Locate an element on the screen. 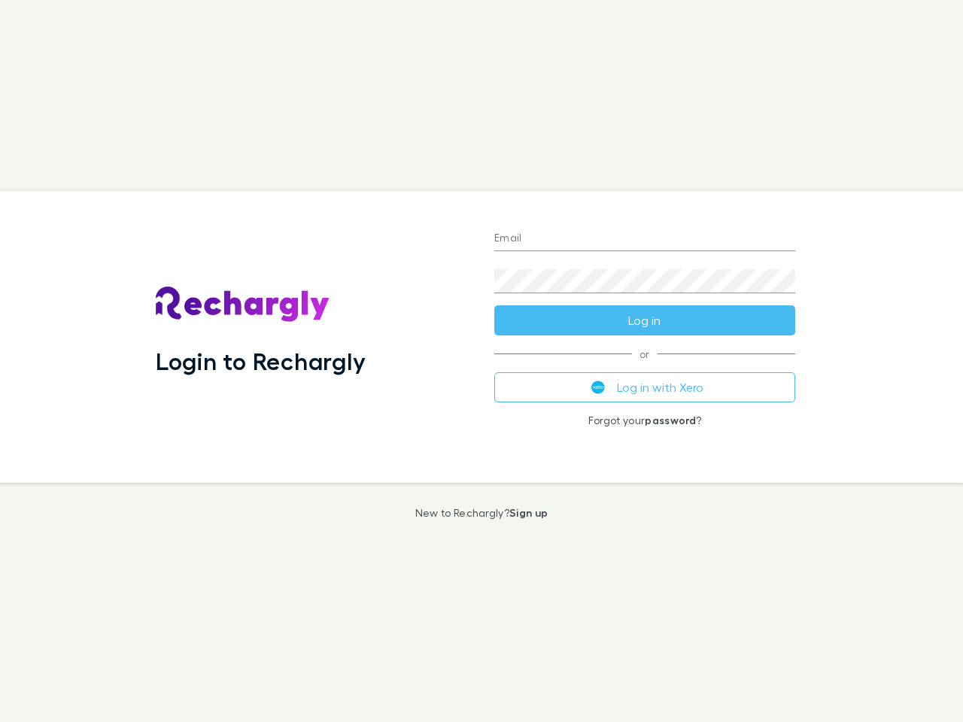 The image size is (963, 722). h1: Login to Rechargly is located at coordinates (260, 361).